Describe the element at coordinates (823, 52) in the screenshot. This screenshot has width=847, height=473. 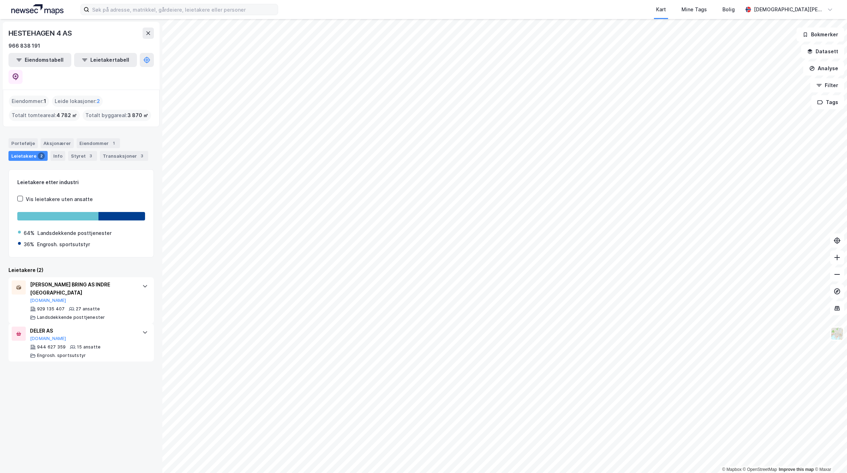
I see `button: Datasett` at that location.